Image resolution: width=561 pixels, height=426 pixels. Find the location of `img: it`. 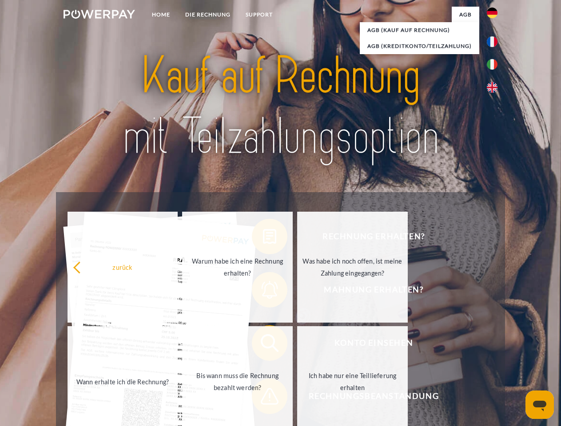

img: it is located at coordinates (492, 64).